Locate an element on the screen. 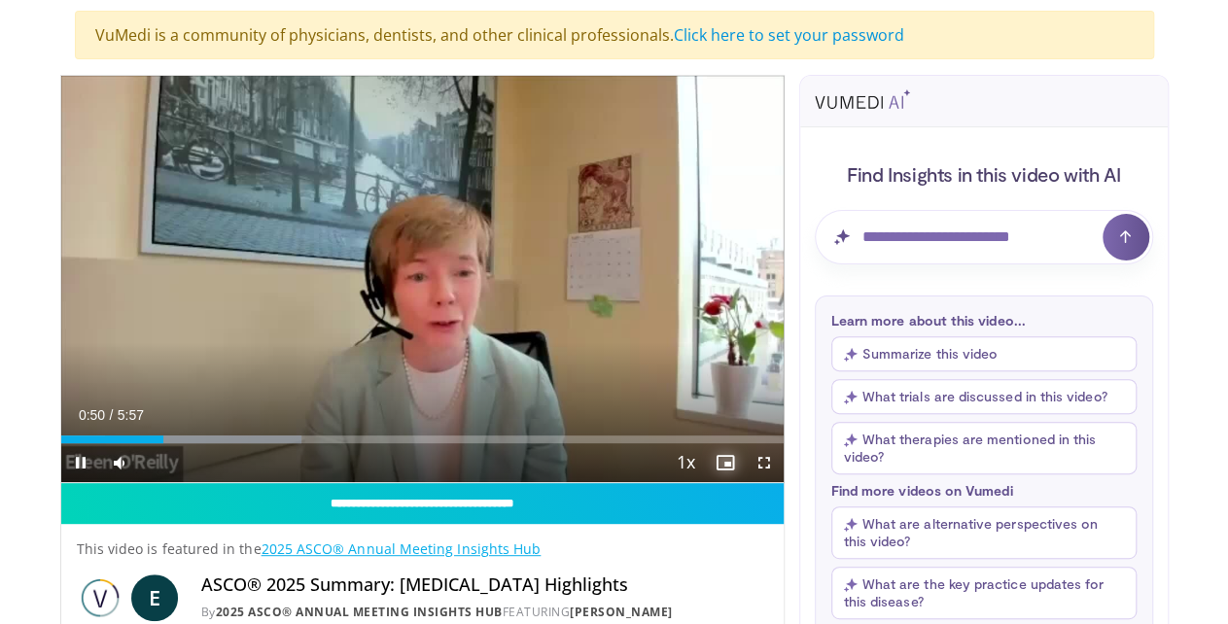 The width and height of the screenshot is (1228, 624). div: VuMedi is a community of physicians, dentists, and other clinical professionals. is located at coordinates (614, 35).